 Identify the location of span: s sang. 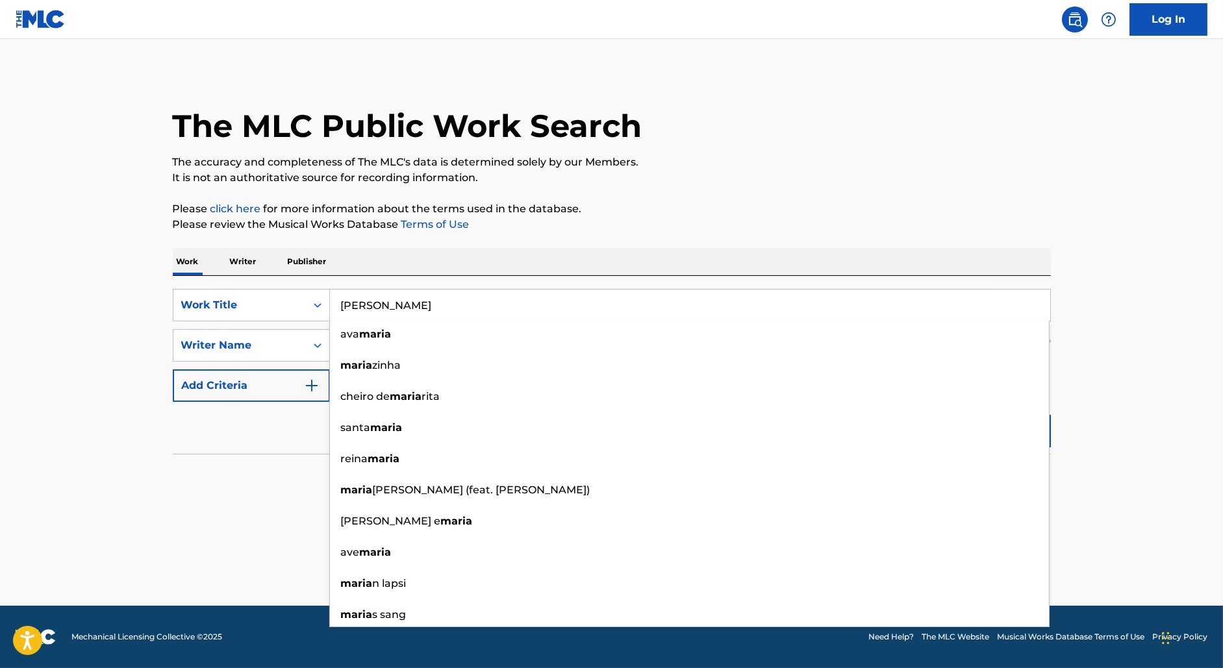
(390, 614).